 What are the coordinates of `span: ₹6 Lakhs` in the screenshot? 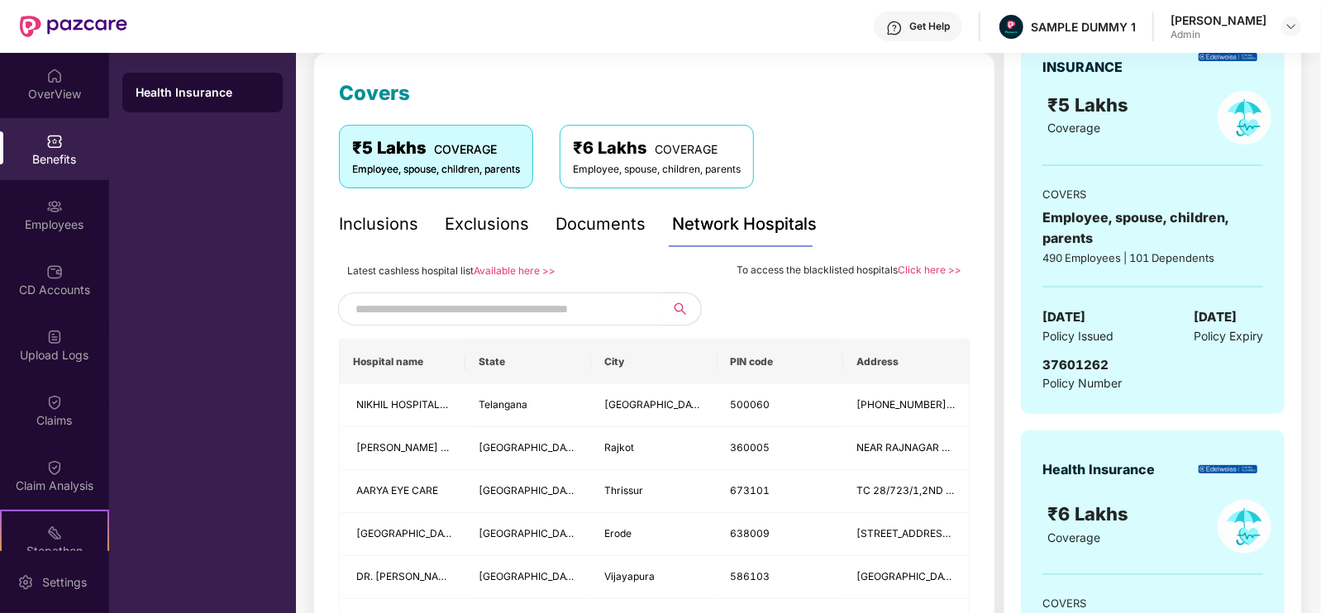 It's located at (1090, 514).